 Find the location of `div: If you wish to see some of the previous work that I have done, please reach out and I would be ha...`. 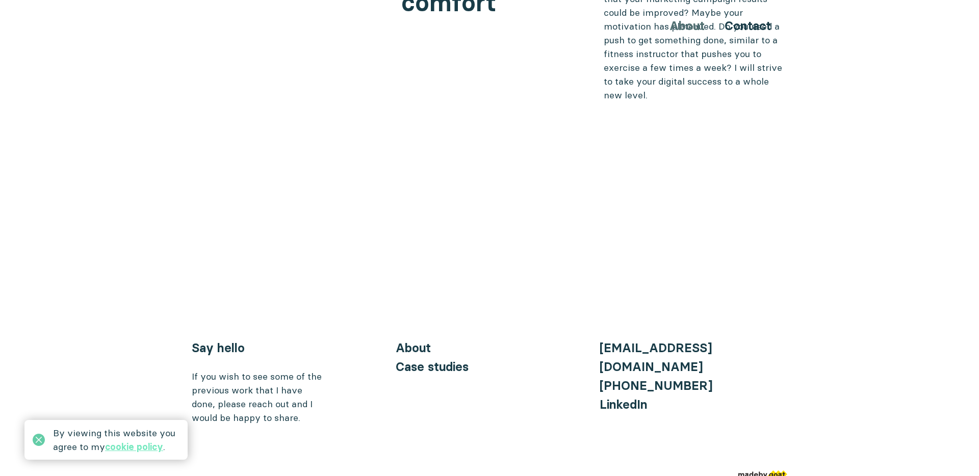

div: If you wish to see some of the previous work that I have done, please reach out and I would be ha... is located at coordinates (258, 397).